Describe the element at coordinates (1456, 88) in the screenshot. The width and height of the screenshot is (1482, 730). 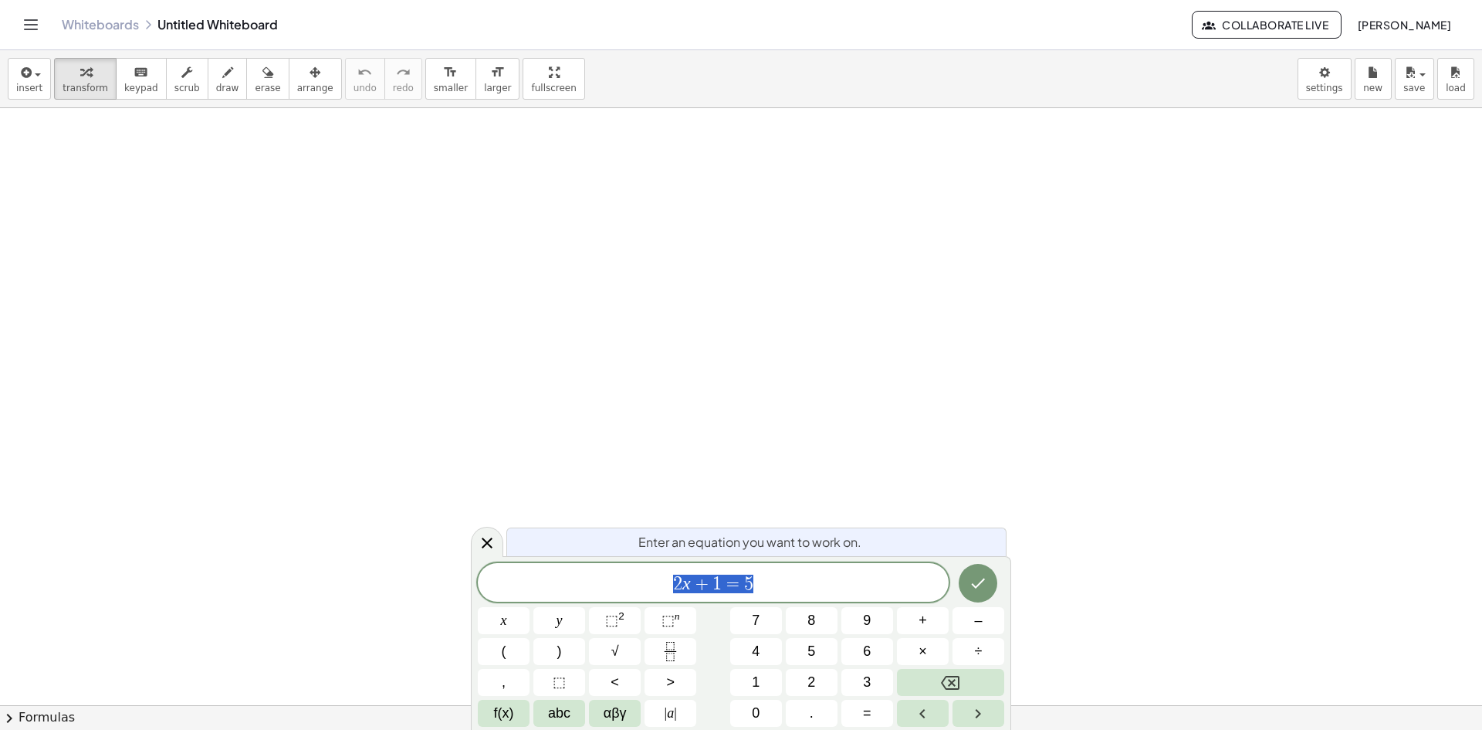
I see `span: load` at that location.